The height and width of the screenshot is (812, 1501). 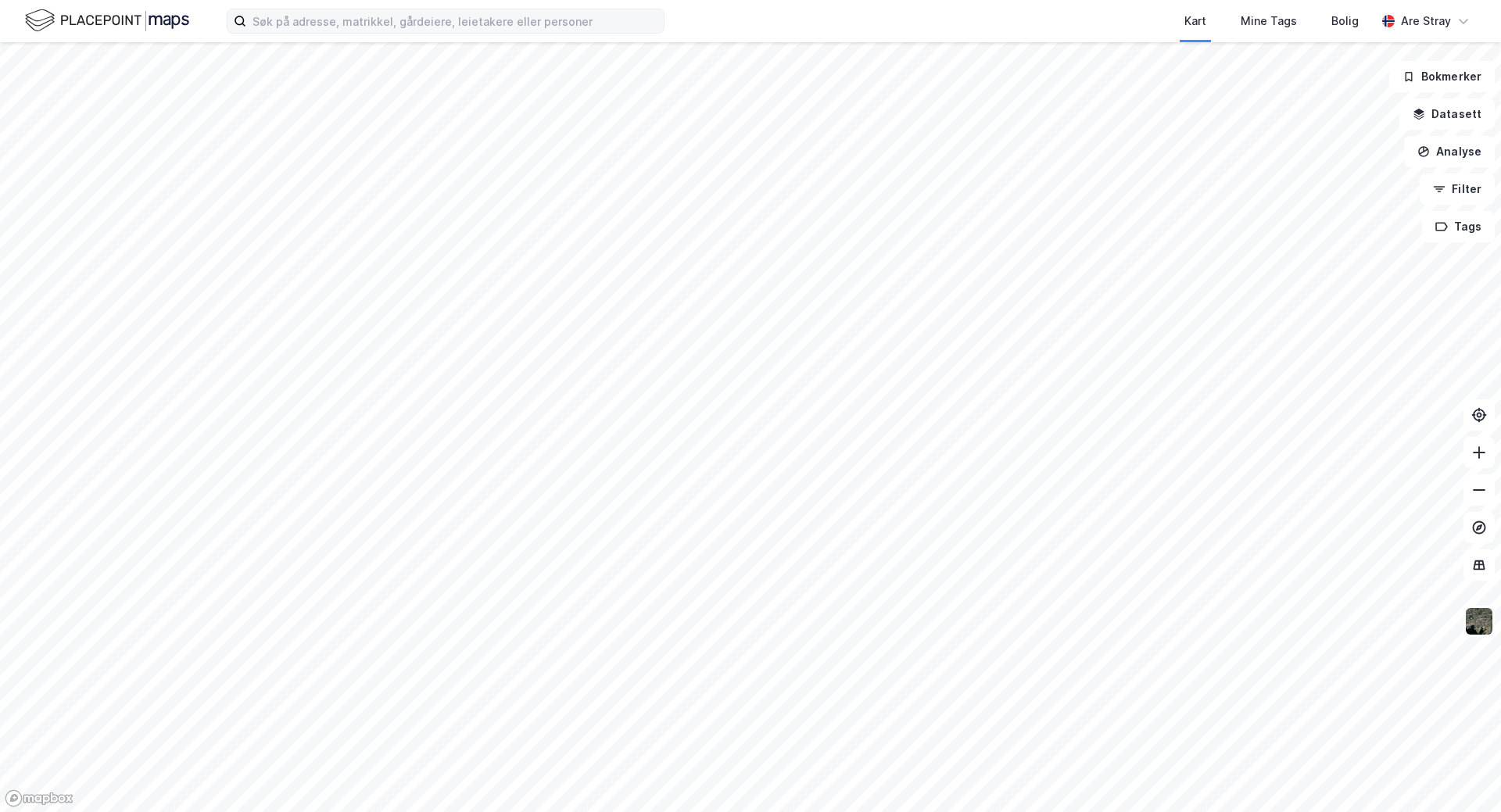 I want to click on input: Søk på adresse, matrikkel, gårdeiere, leietakere eller personer, so click(x=455, y=22).